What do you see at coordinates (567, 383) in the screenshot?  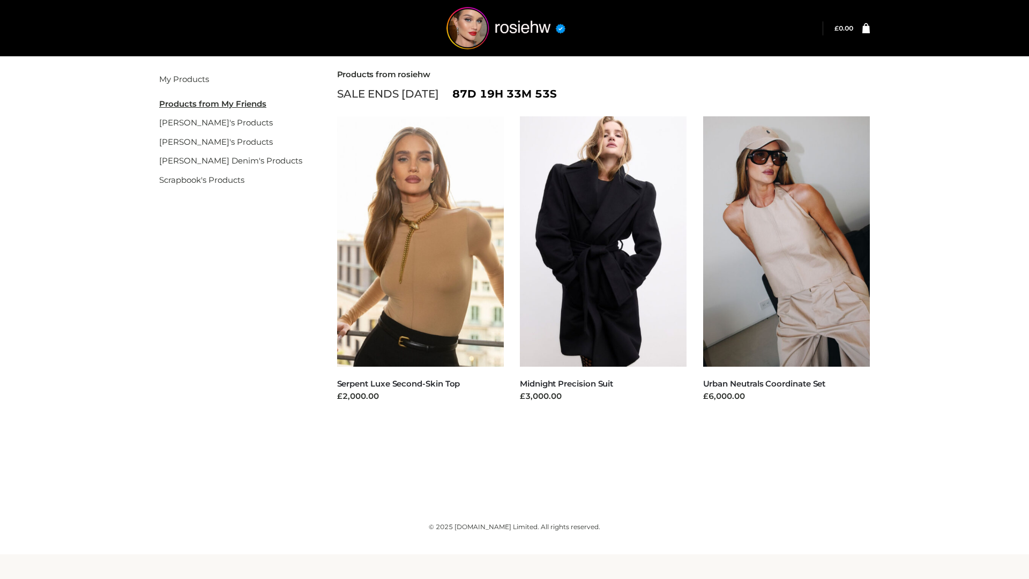 I see `a: Midnight Precision Suit` at bounding box center [567, 383].